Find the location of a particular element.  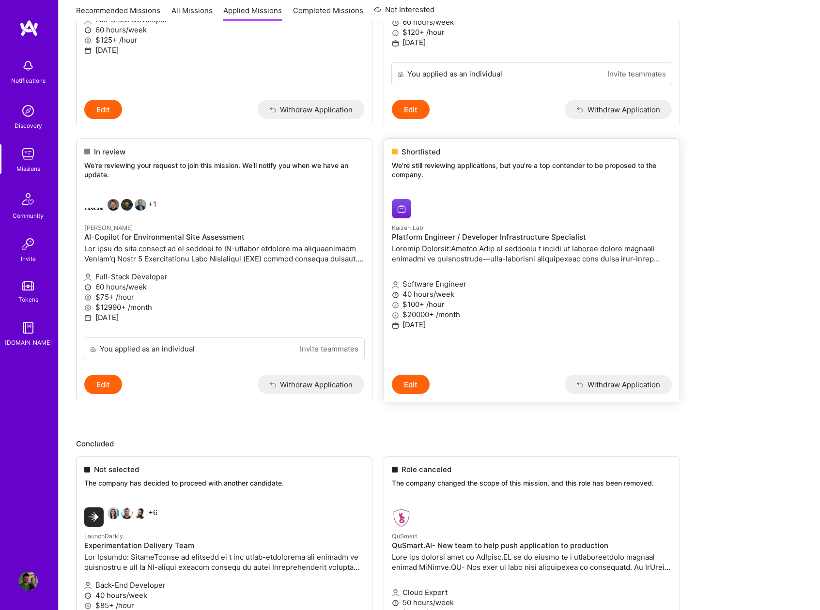

img: User Avatar is located at coordinates (28, 581).